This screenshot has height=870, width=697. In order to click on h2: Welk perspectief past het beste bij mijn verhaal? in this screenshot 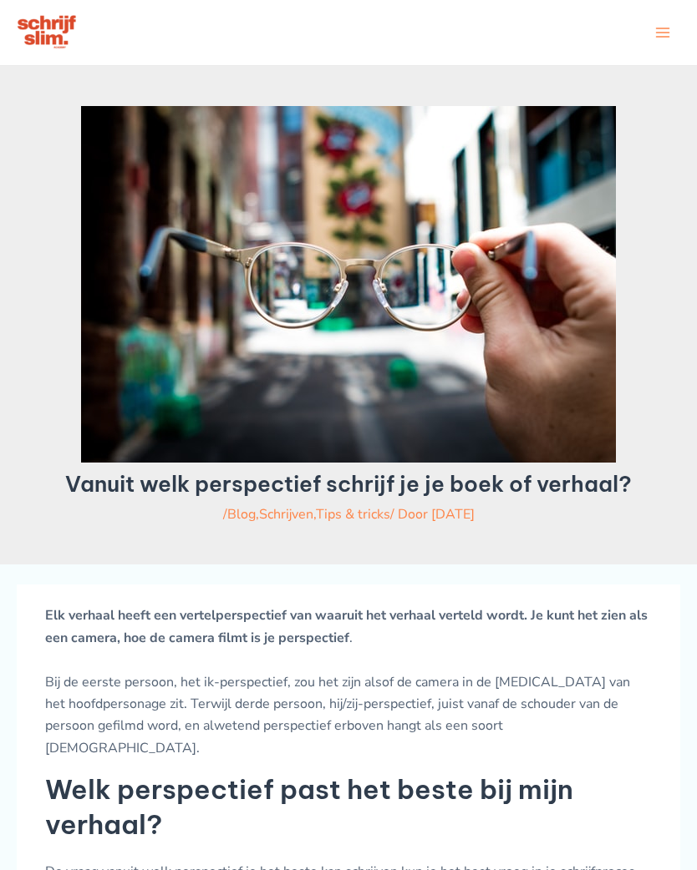, I will do `click(348, 807)`.